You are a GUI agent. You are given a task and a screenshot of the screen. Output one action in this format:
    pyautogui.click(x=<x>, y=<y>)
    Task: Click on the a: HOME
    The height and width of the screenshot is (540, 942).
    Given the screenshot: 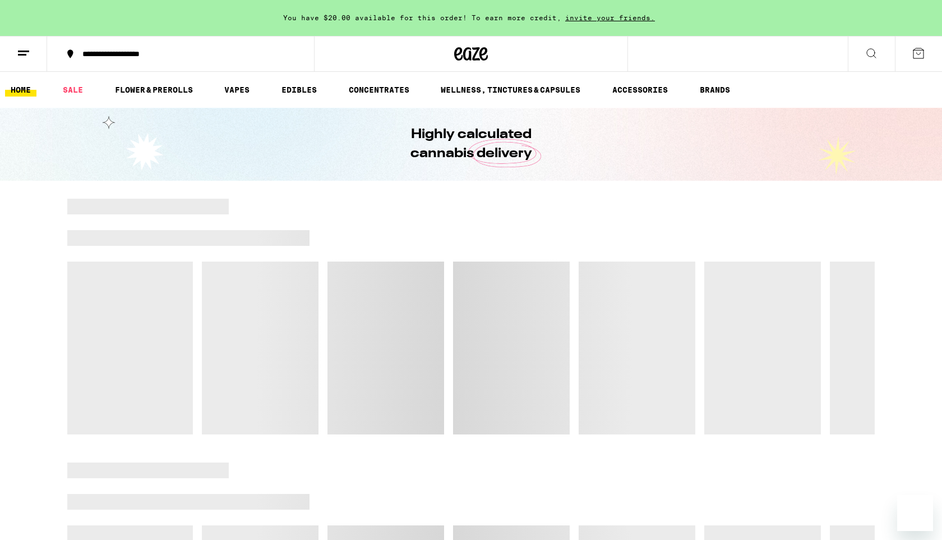 What is the action you would take?
    pyautogui.click(x=21, y=90)
    